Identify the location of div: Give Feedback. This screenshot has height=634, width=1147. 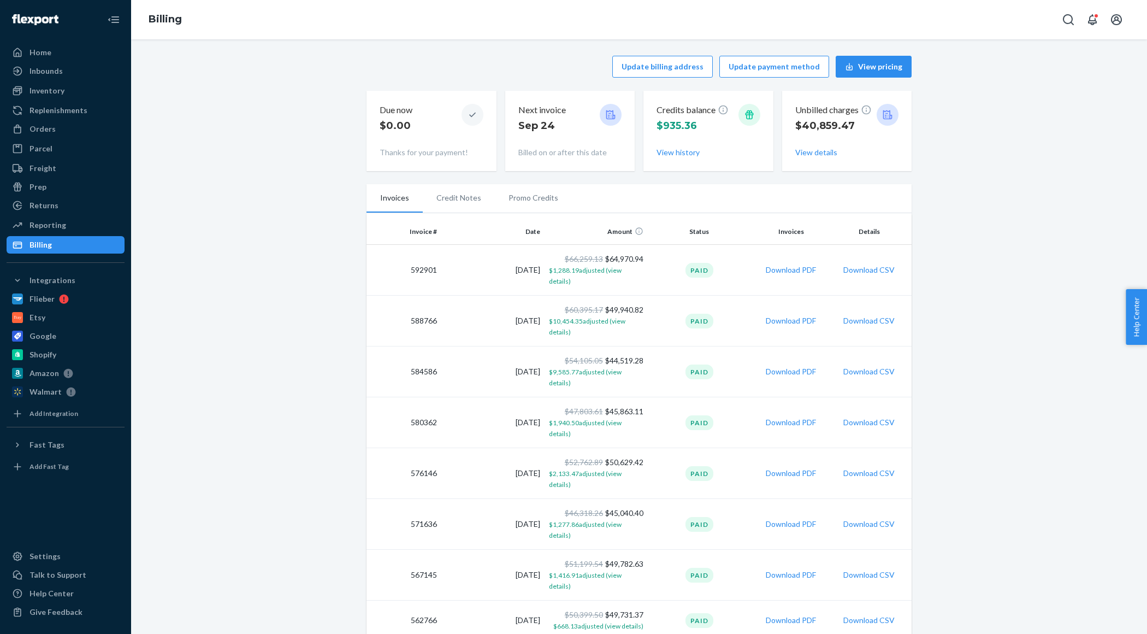
(56, 612).